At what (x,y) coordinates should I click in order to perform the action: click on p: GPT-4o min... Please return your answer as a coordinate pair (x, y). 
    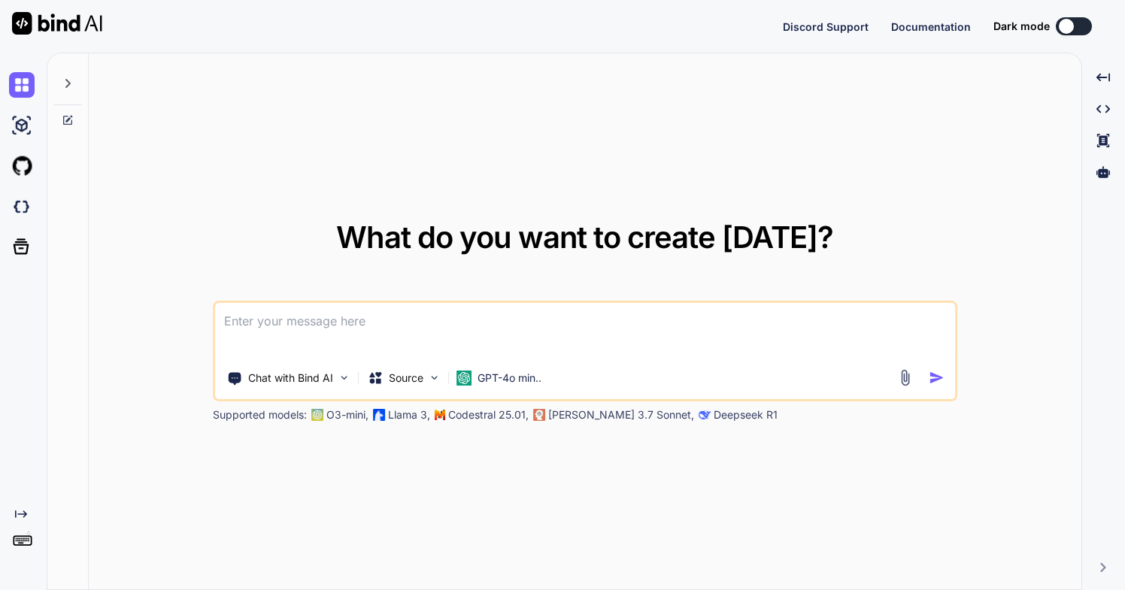
    Looking at the image, I should click on (509, 378).